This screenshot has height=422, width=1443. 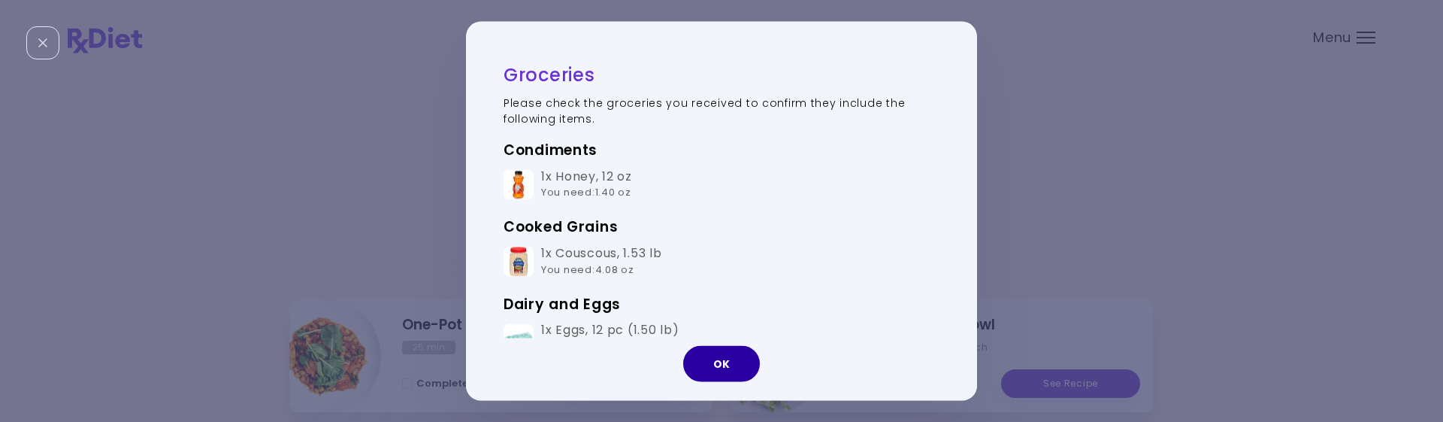 What do you see at coordinates (722, 111) in the screenshot?
I see `p: Please check the groceries you received to confirm they include the following items.` at bounding box center [722, 111].